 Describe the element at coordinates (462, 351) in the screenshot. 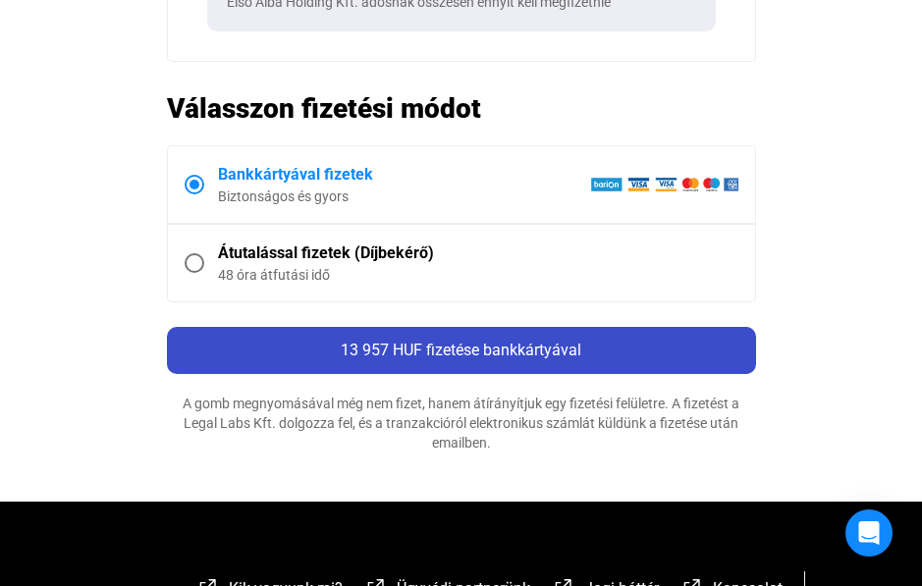

I see `button: 13 957 HUF fizetése bankkártyával` at that location.